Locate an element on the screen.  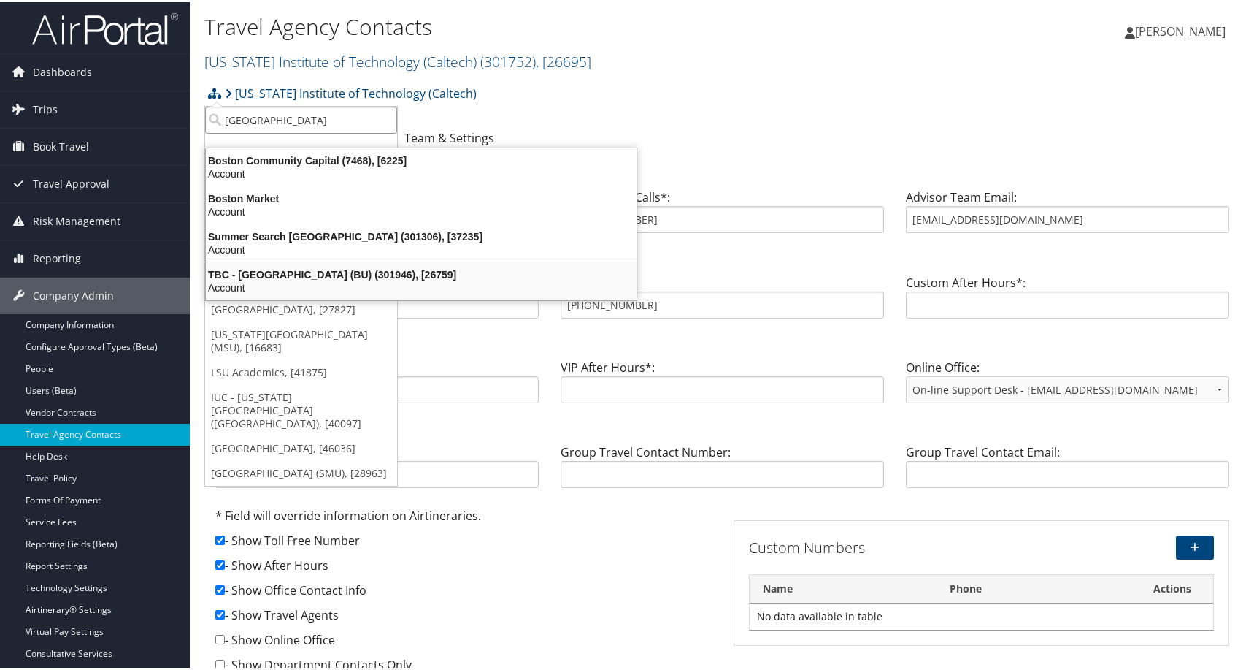
h3: Custom Numbers is located at coordinates (903, 545).